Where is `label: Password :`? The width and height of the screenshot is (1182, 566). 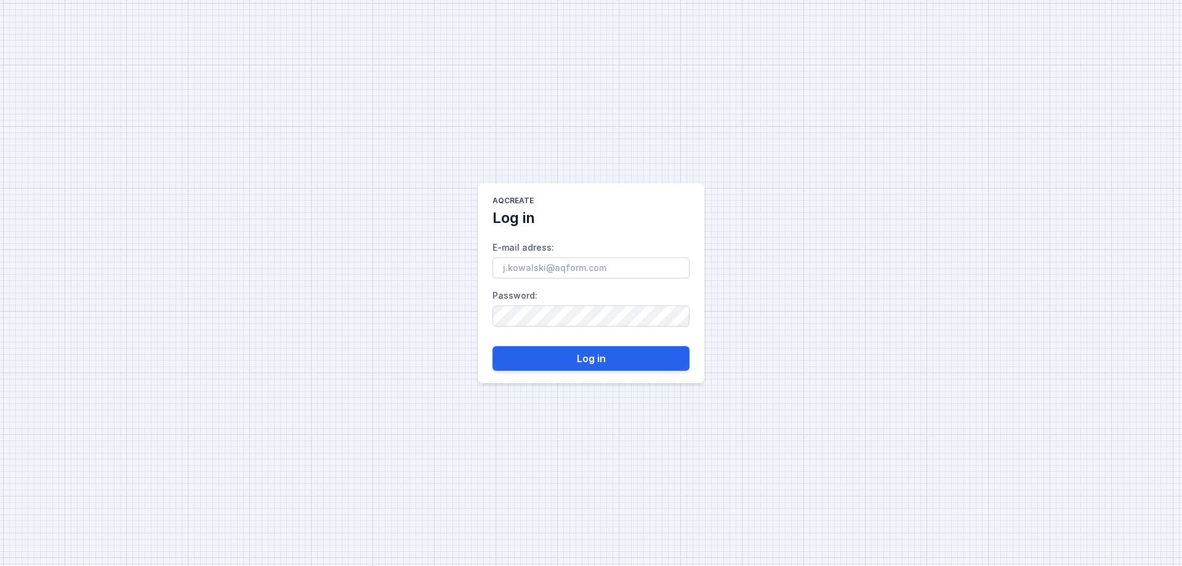 label: Password : is located at coordinates (591, 306).